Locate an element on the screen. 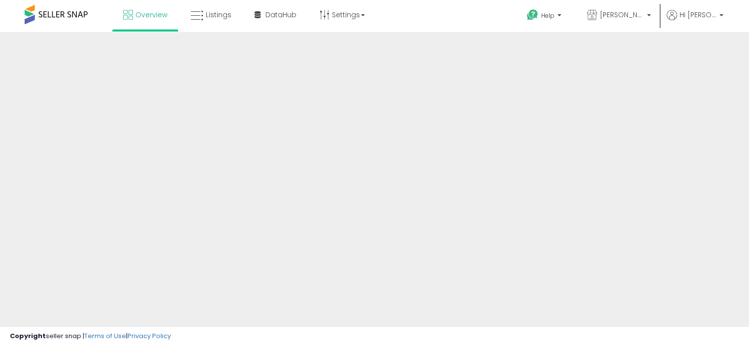 The height and width of the screenshot is (346, 749). strong: Copyright is located at coordinates (28, 336).